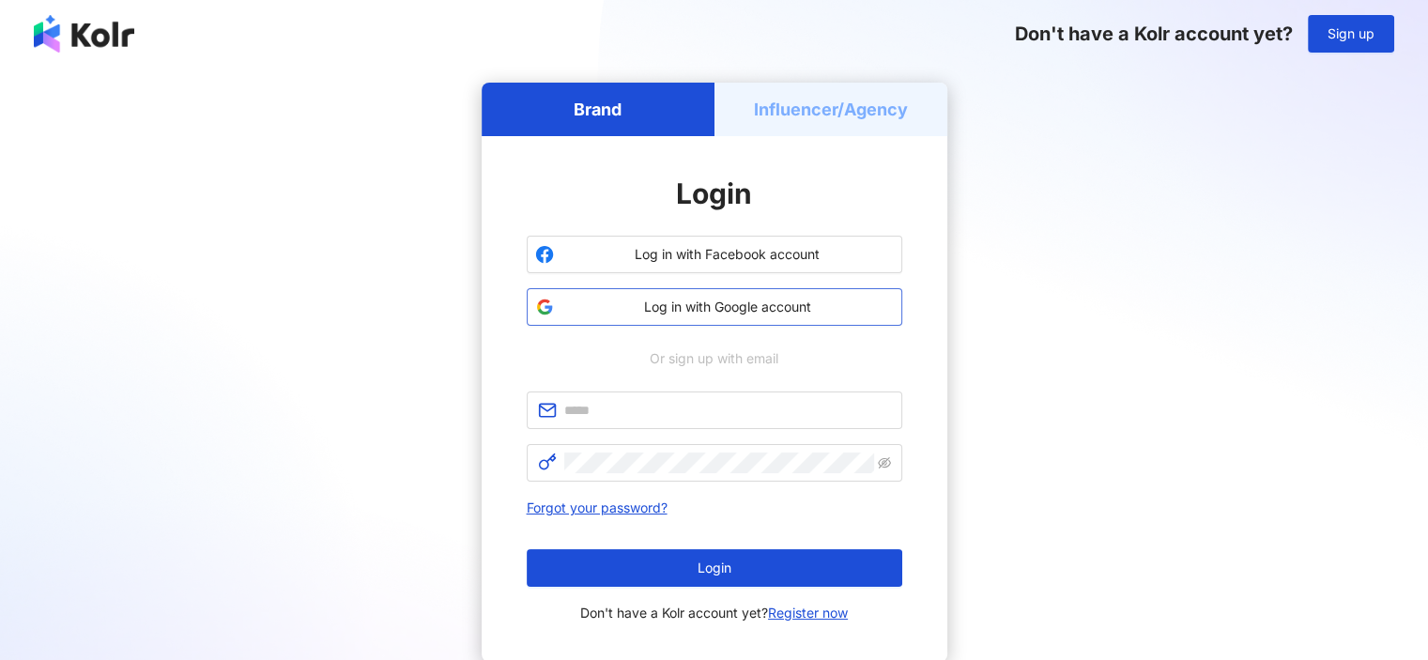 This screenshot has height=660, width=1428. Describe the element at coordinates (715, 568) in the screenshot. I see `button: Login` at that location.